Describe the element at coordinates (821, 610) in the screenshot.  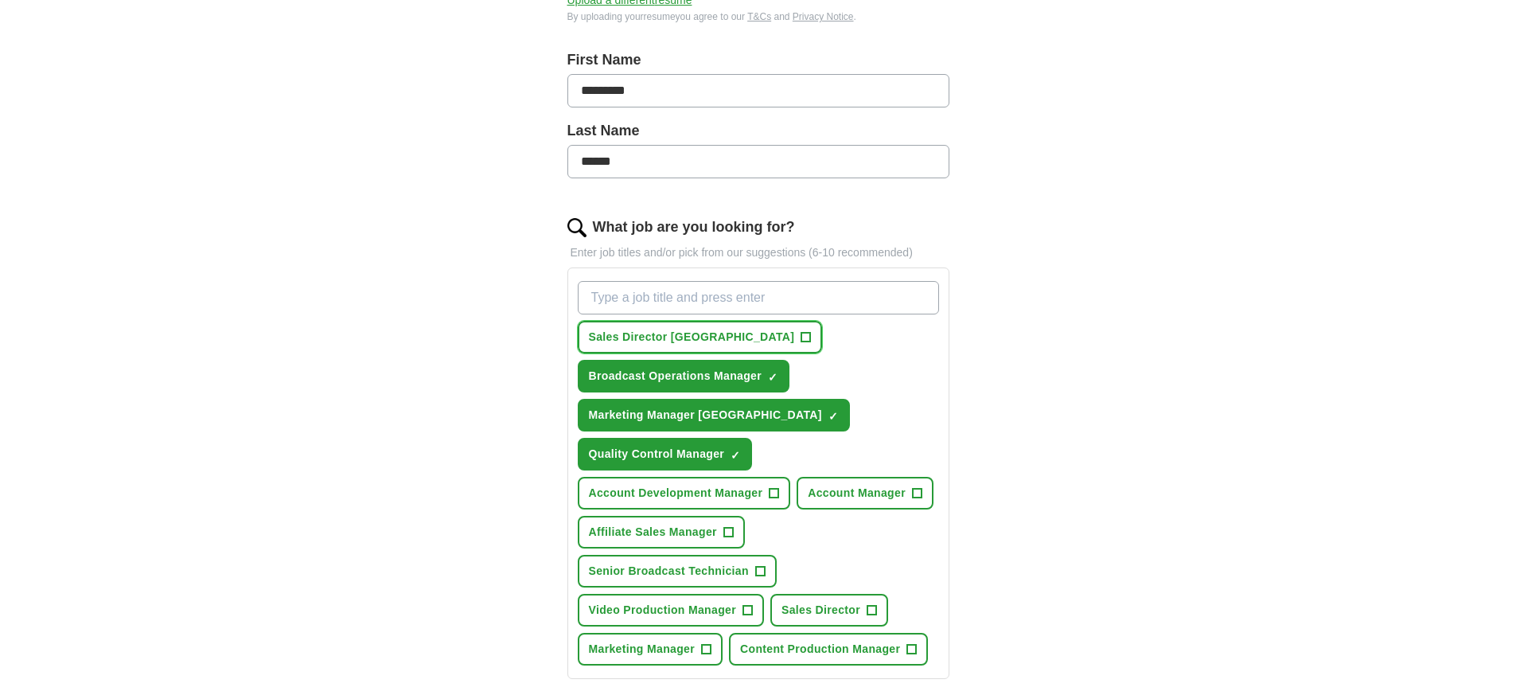
I see `span: Sales Director` at that location.